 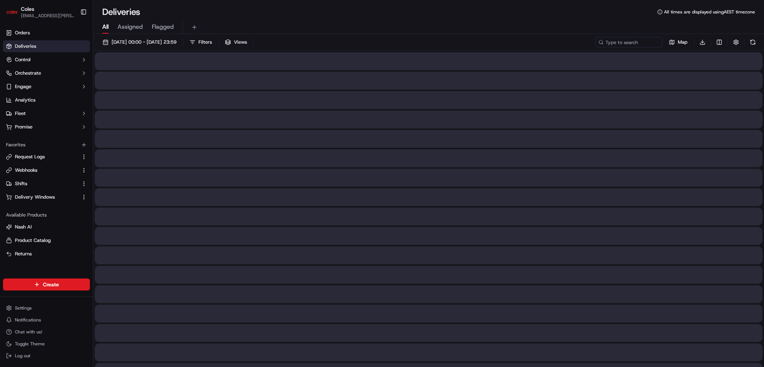 I want to click on button: Orchestrate, so click(x=46, y=73).